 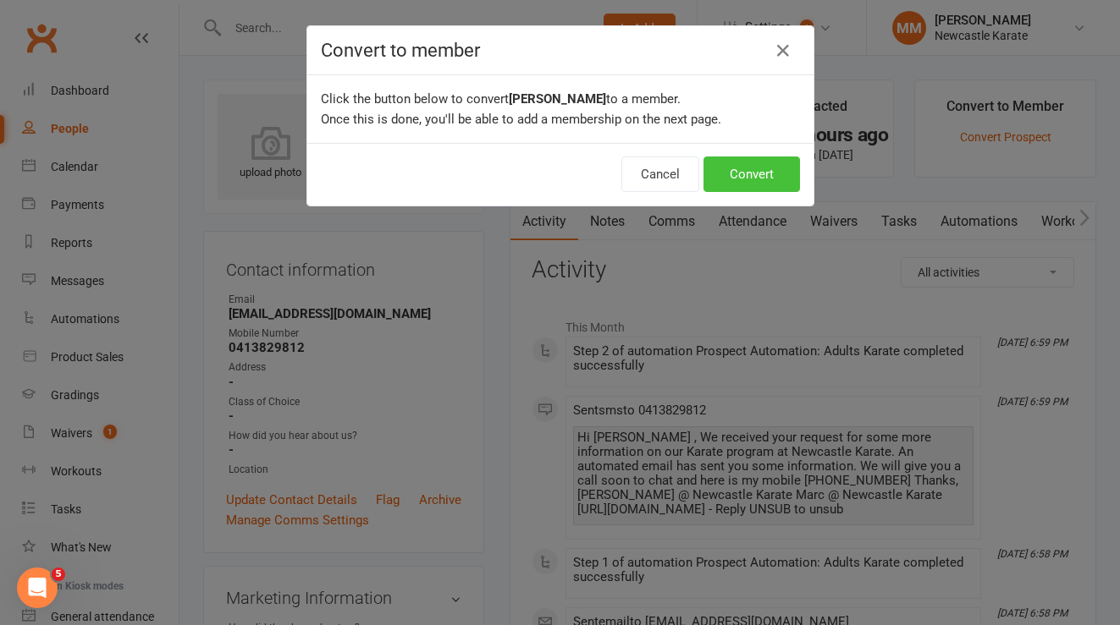 I want to click on div: Click the button below to convert to a member. Once this is done, you'll be able to add a members..., so click(x=560, y=109).